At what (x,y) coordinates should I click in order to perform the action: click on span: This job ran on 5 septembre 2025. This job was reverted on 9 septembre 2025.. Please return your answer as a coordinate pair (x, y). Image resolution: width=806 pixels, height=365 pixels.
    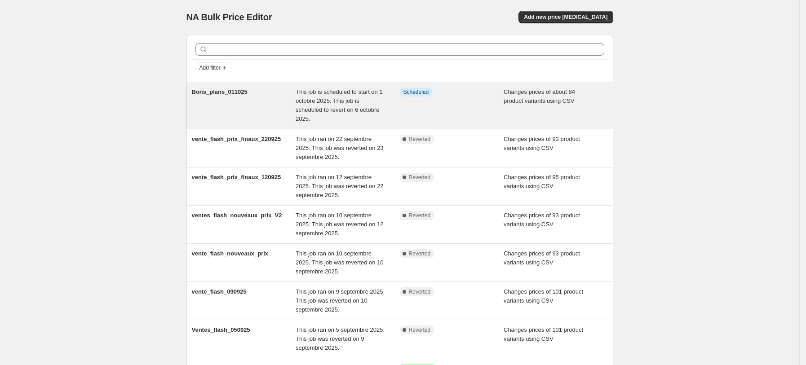
    Looking at the image, I should click on (340, 339).